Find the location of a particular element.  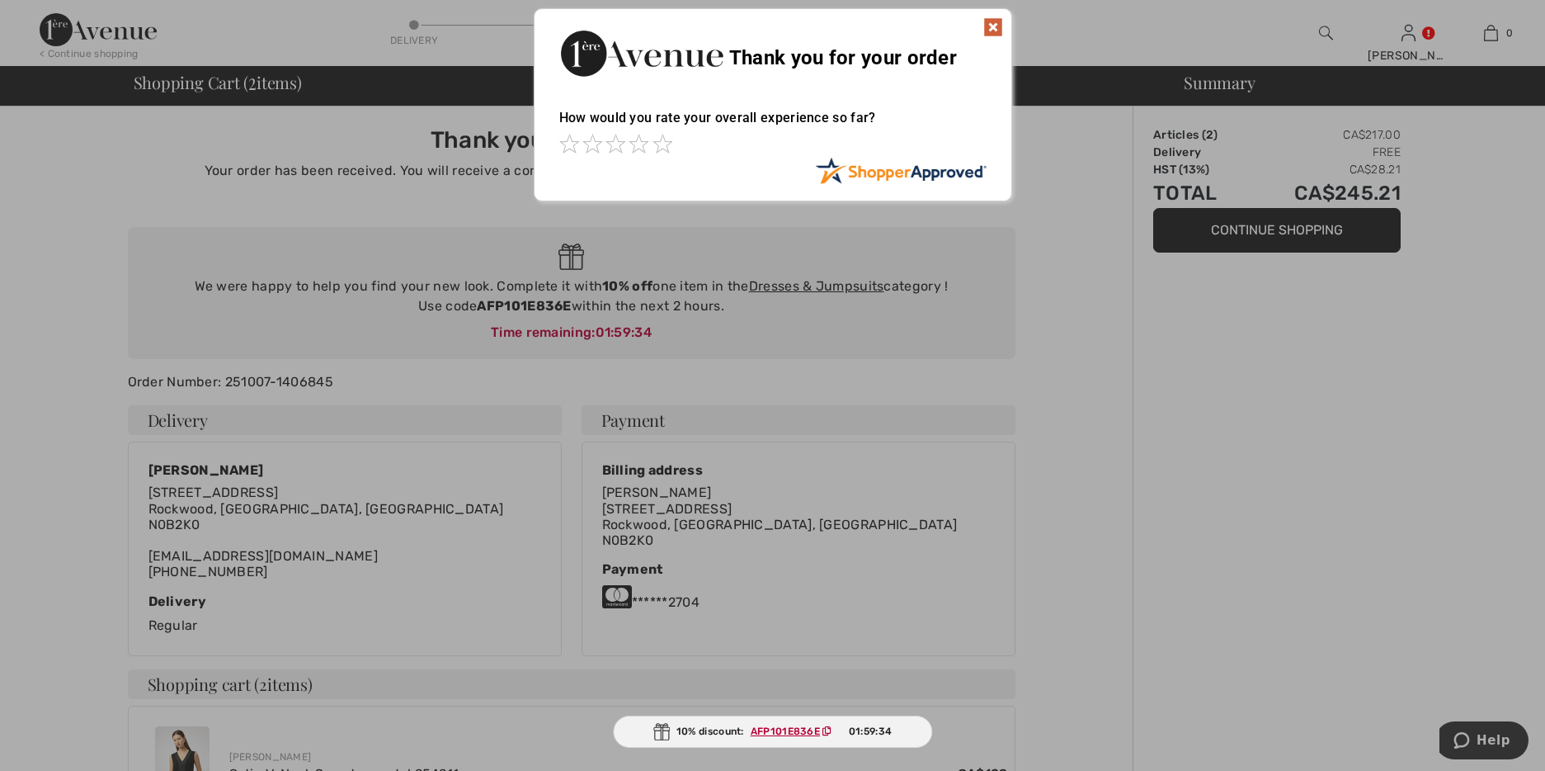

font: 10% discount: is located at coordinates (710, 731).